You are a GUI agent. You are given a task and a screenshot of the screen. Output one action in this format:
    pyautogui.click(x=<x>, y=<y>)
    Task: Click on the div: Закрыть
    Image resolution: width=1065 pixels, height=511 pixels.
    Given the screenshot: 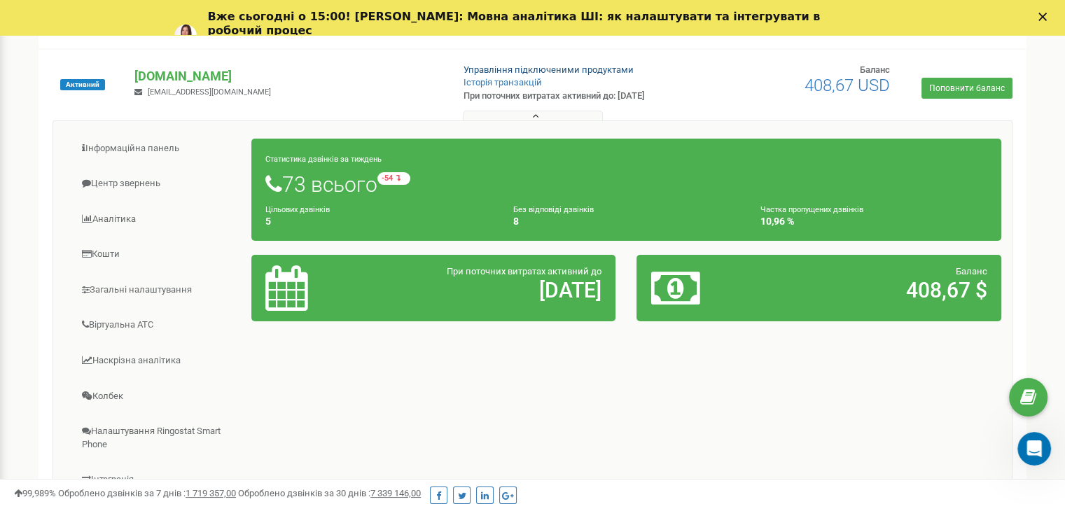 What is the action you would take?
    pyautogui.click(x=1046, y=17)
    